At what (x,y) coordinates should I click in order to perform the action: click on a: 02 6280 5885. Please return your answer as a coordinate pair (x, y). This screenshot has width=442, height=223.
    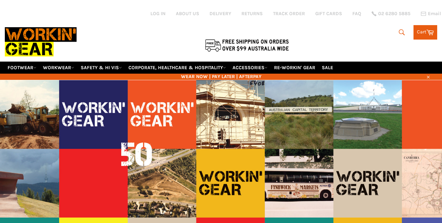
    Looking at the image, I should click on (391, 14).